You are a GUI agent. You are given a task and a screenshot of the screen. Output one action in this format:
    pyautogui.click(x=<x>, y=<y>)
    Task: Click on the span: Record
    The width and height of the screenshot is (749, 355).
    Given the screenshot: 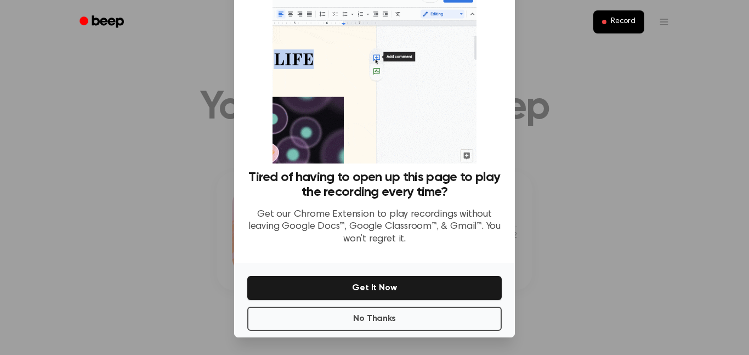 What is the action you would take?
    pyautogui.click(x=623, y=22)
    